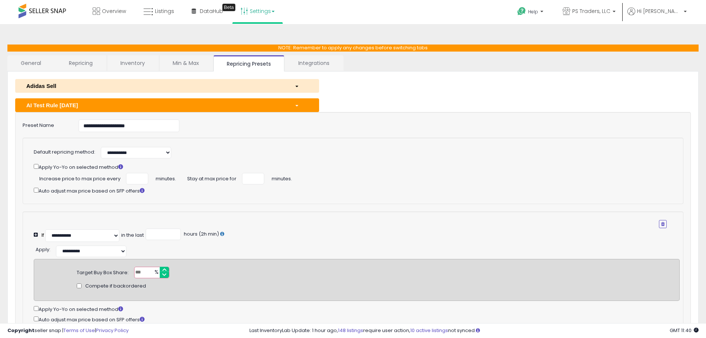 This screenshot has height=338, width=706. Describe the element at coordinates (81, 63) in the screenshot. I see `a: Repricing` at that location.